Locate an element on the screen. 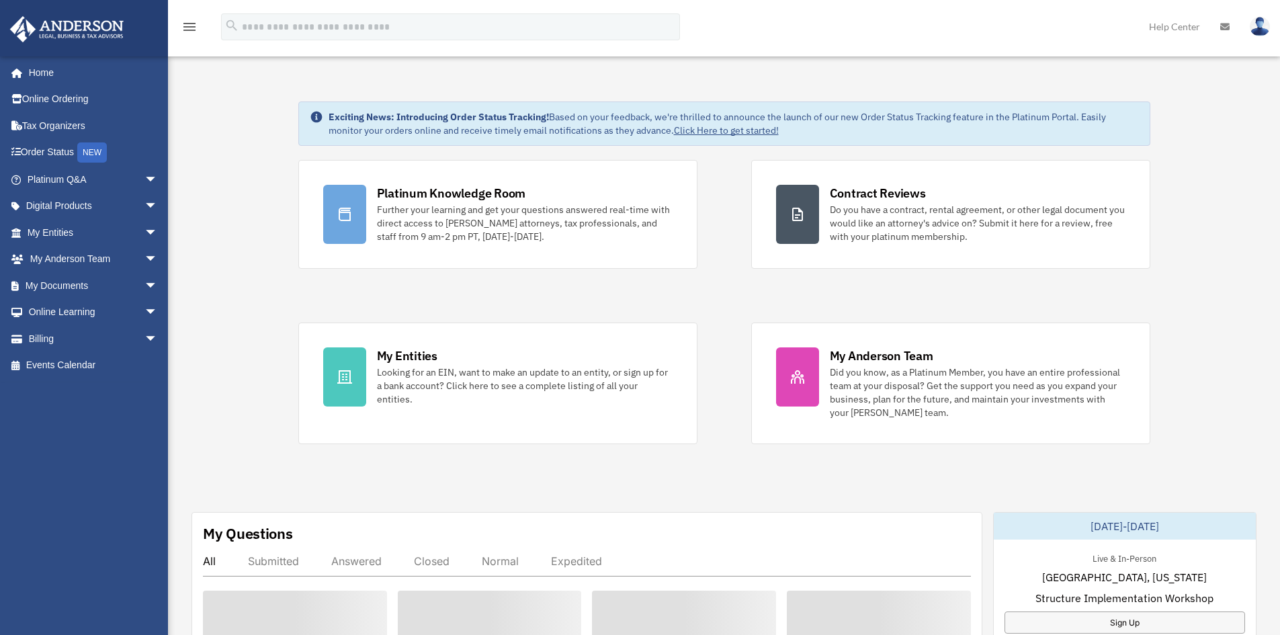  i: search is located at coordinates (232, 26).